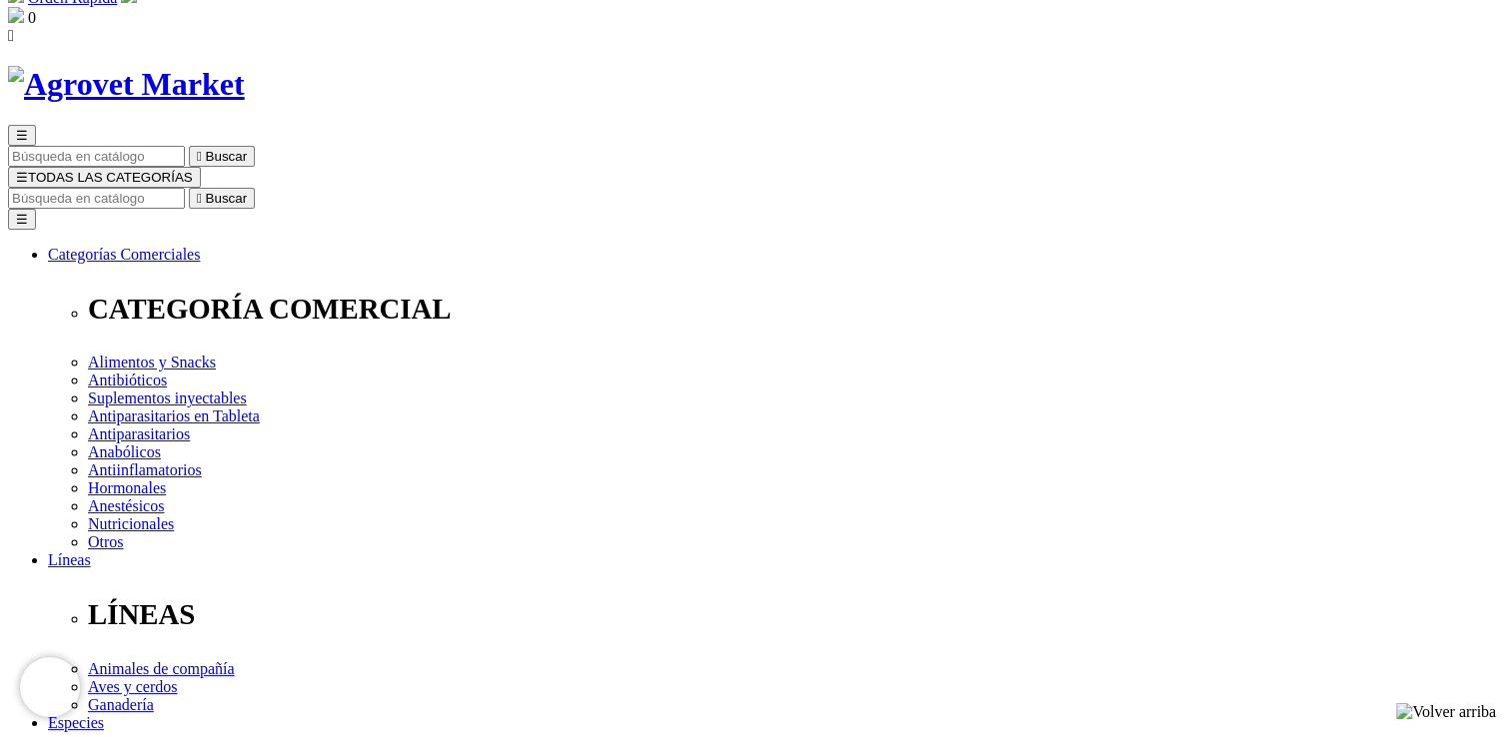 The image size is (1512, 737). What do you see at coordinates (174, 416) in the screenshot?
I see `span: Antiparasitarios en Tableta` at bounding box center [174, 416].